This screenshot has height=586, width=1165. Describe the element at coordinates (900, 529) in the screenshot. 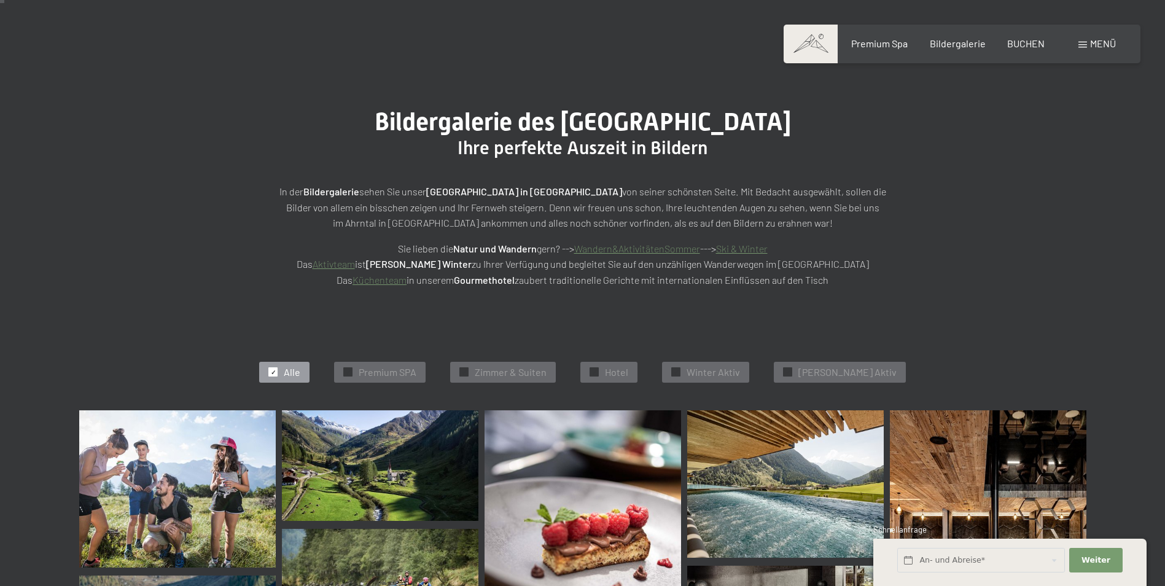

I see `span: Schnellanfrage` at that location.